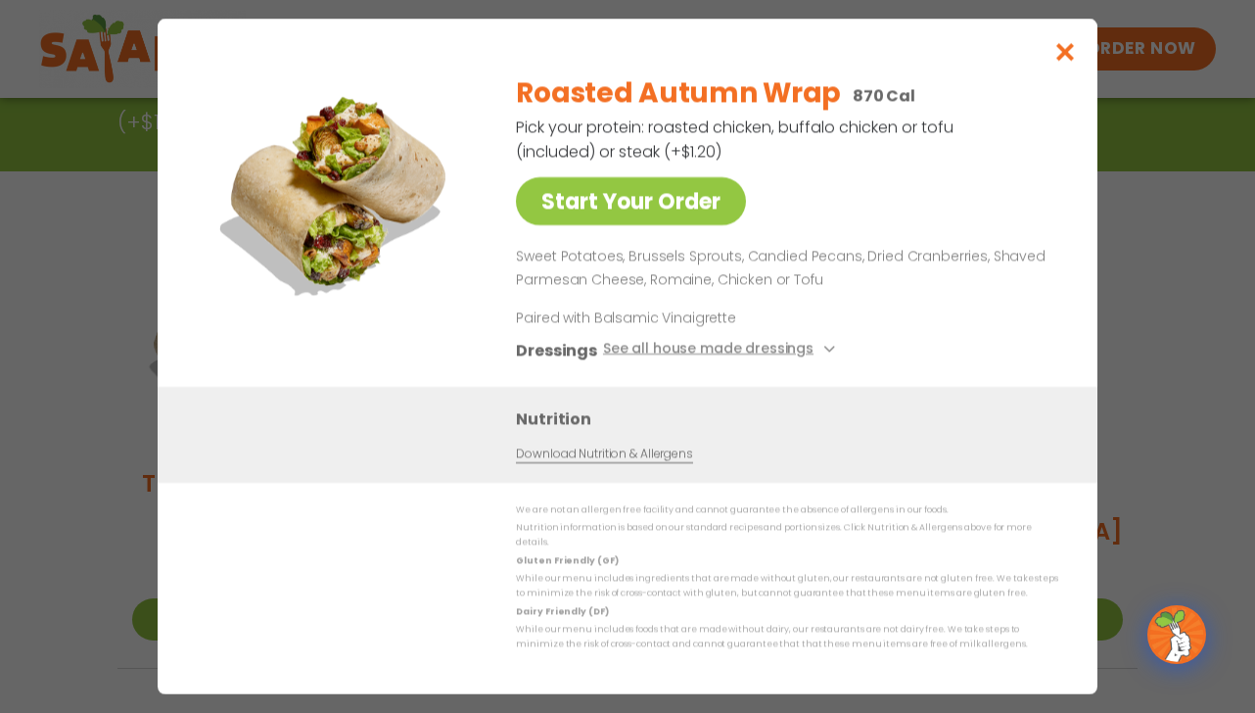 Image resolution: width=1255 pixels, height=713 pixels. I want to click on img: Featured product photo for Roasted Autumn Wrap, so click(339, 195).